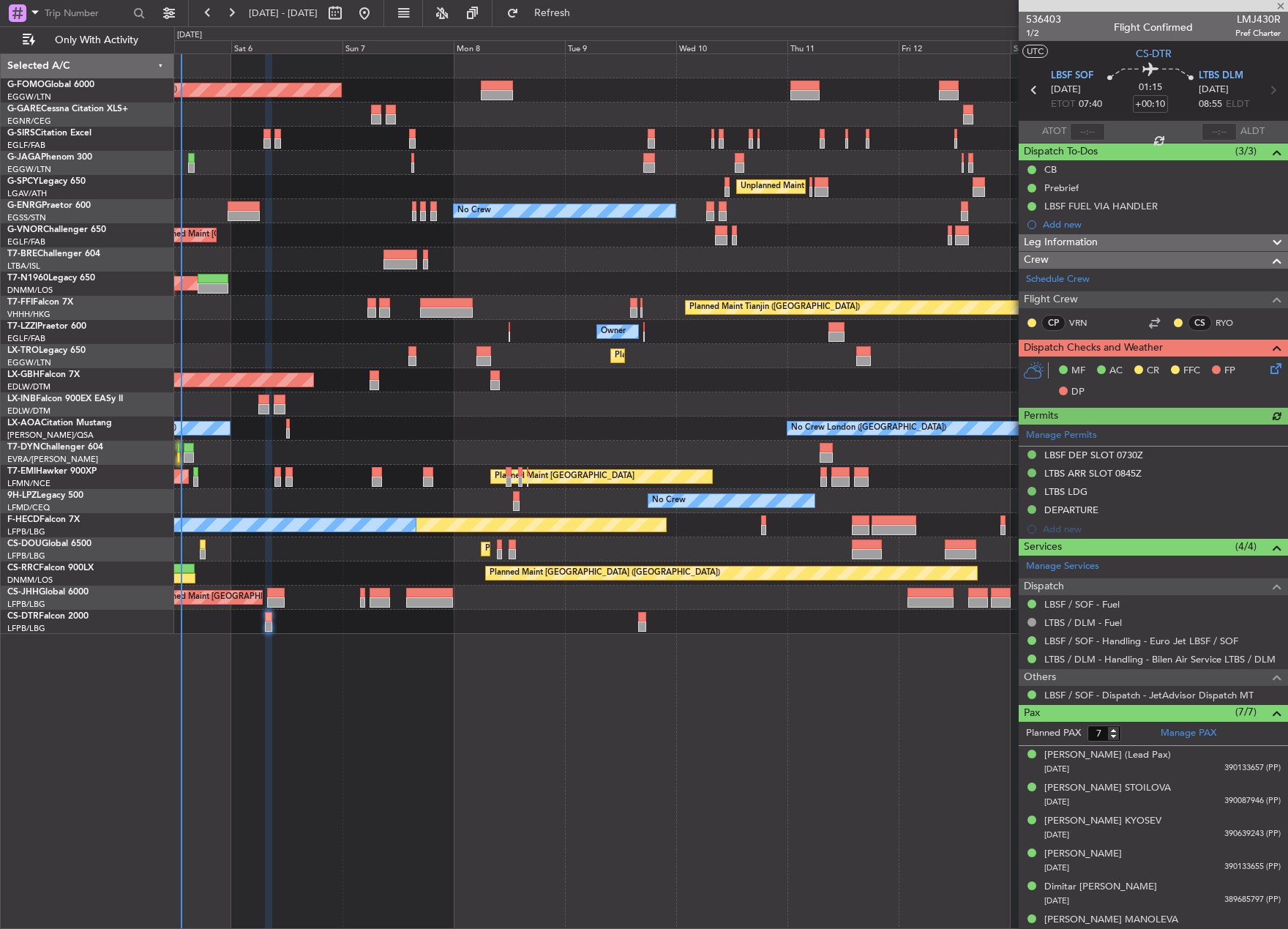  Describe the element at coordinates (26, 85) in the screenshot. I see `span: G-FOMO` at that location.